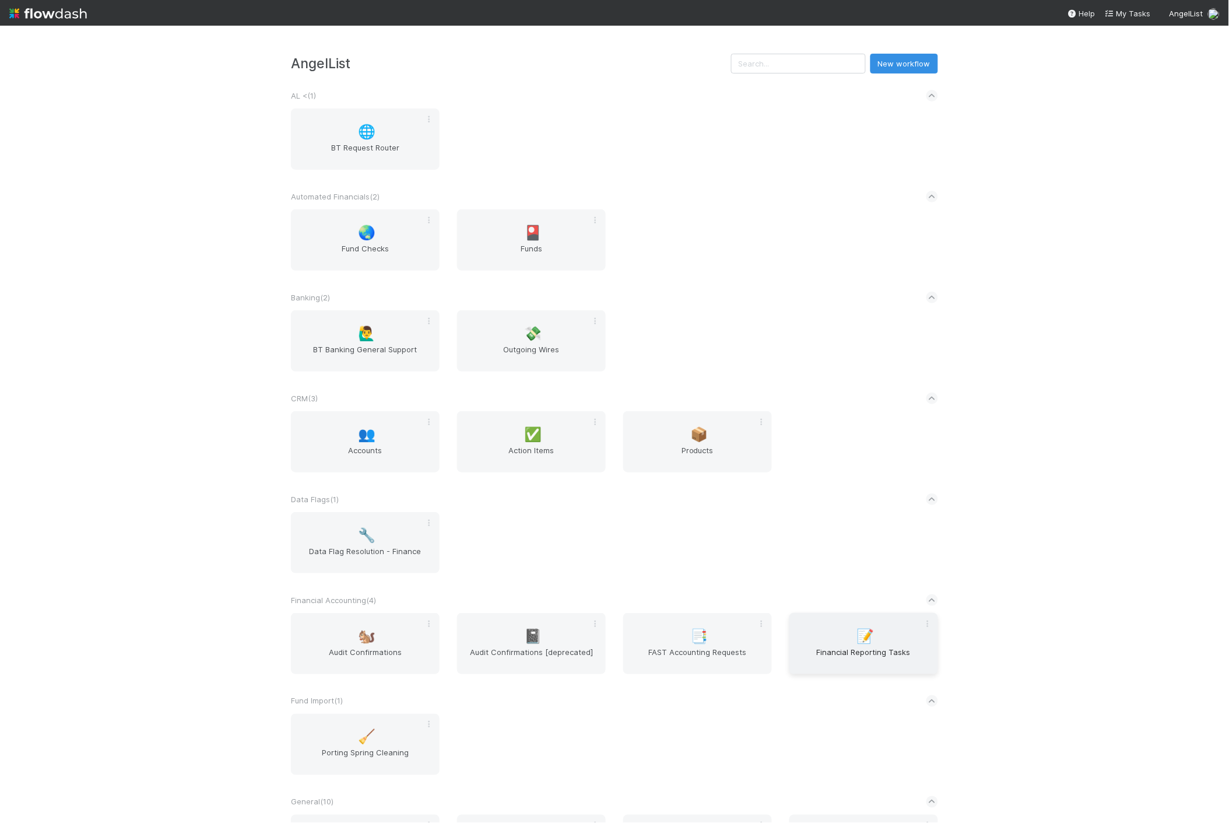 This screenshot has width=1229, height=823. I want to click on a: 🐿️Audit Confirmations, so click(365, 643).